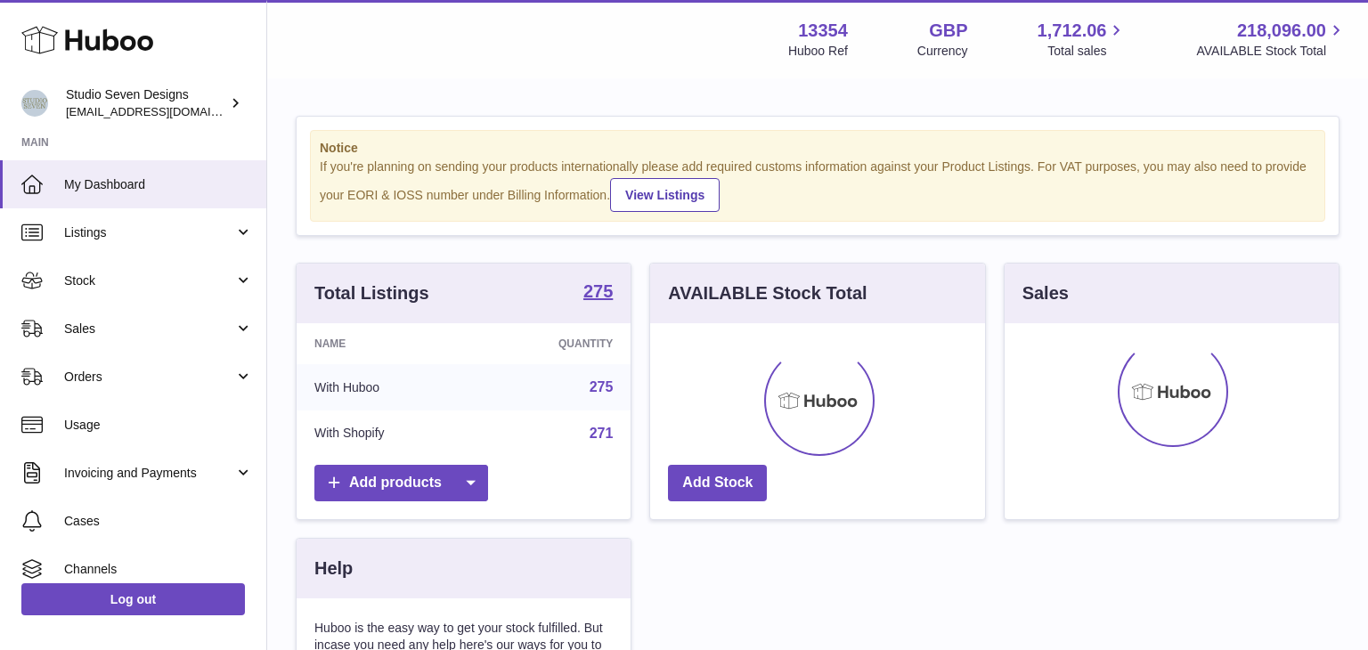  What do you see at coordinates (1271, 39) in the screenshot?
I see `a: 218,096.00 AVAILABLE Stock Total` at bounding box center [1271, 39].